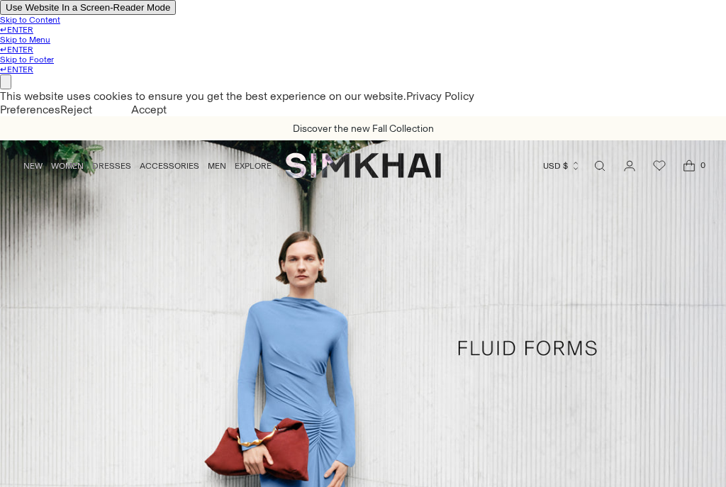 Image resolution: width=726 pixels, height=487 pixels. I want to click on a: Privacy Policy (opens in a new tab), so click(440, 96).